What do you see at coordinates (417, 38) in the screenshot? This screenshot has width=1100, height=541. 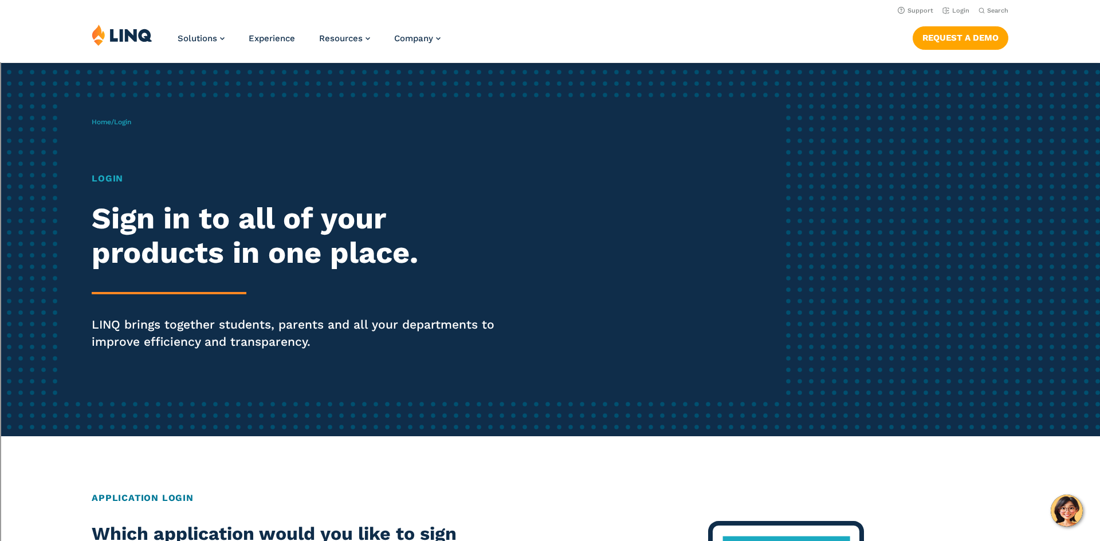 I see `a: Company` at bounding box center [417, 38].